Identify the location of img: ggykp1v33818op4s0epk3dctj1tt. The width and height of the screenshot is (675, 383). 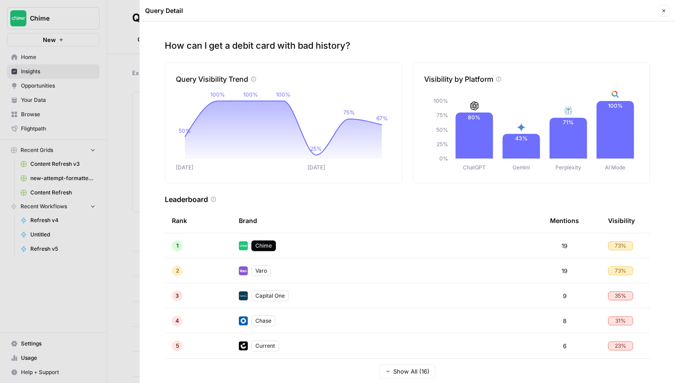
(243, 346).